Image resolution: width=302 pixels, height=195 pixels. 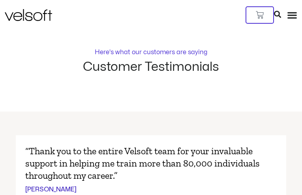 I want to click on div: Menu Toggle, so click(x=293, y=15).